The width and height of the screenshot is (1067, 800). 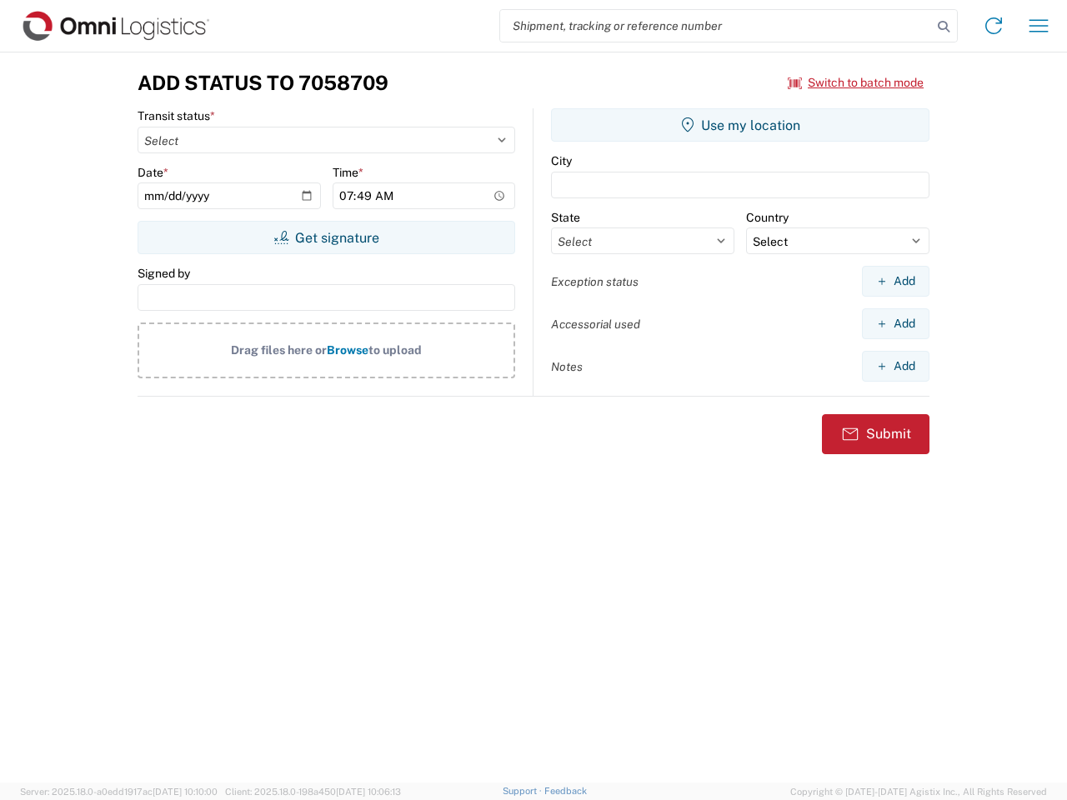 I want to click on label: Exception status, so click(x=594, y=282).